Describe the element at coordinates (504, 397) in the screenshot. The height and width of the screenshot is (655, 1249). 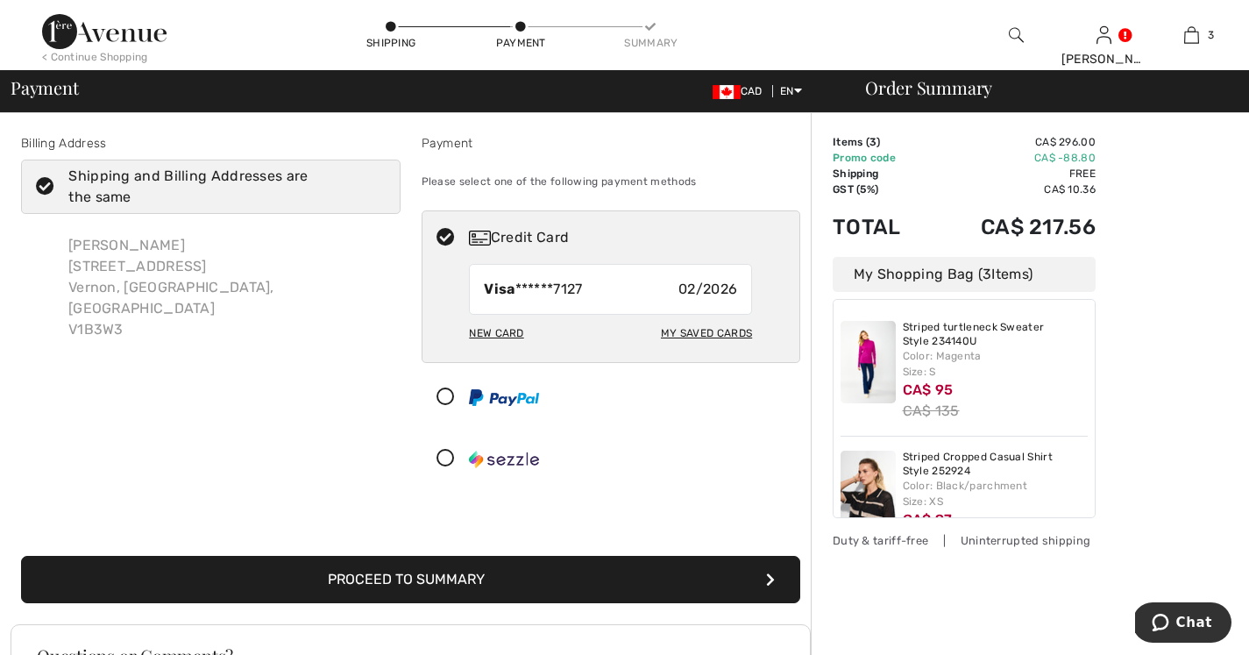
I see `img: PayPal` at that location.